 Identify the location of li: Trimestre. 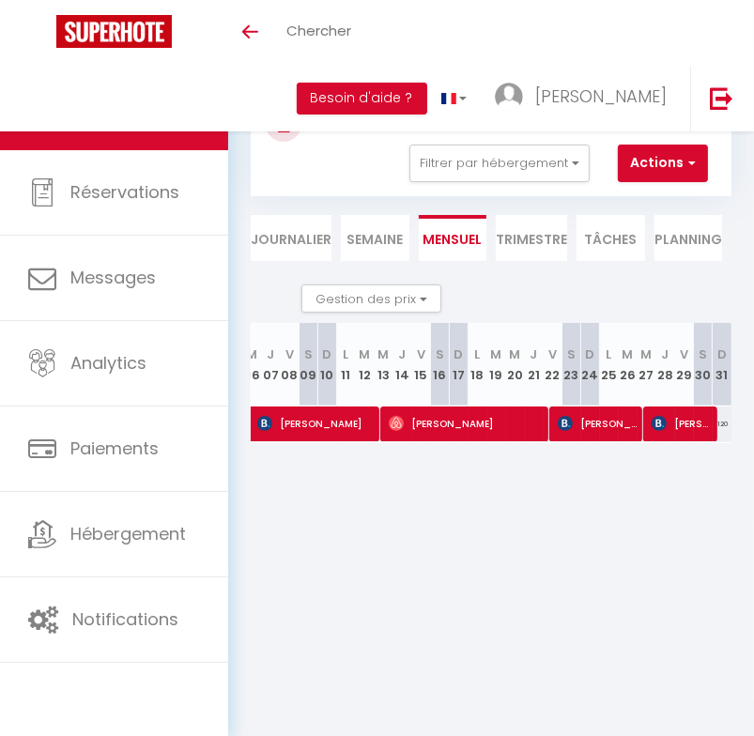
(531, 238).